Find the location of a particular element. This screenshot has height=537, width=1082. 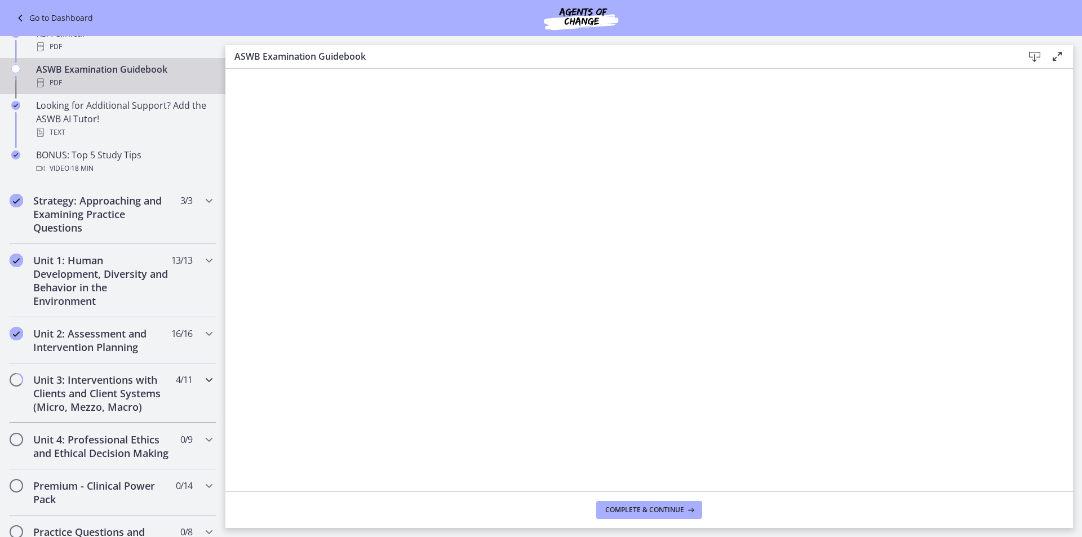

div: Looking for Additional Support? Add the ASWB AI Tutor! is located at coordinates (124, 119).